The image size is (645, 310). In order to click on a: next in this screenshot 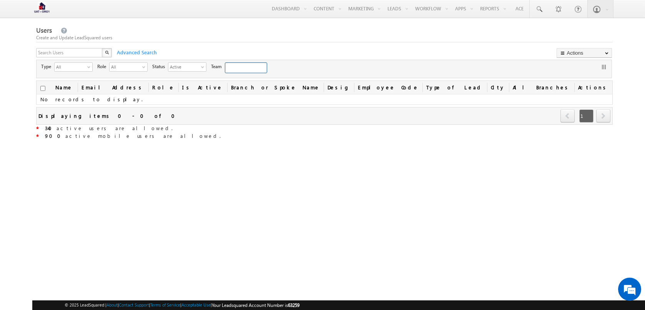, I will do `click(603, 116)`.